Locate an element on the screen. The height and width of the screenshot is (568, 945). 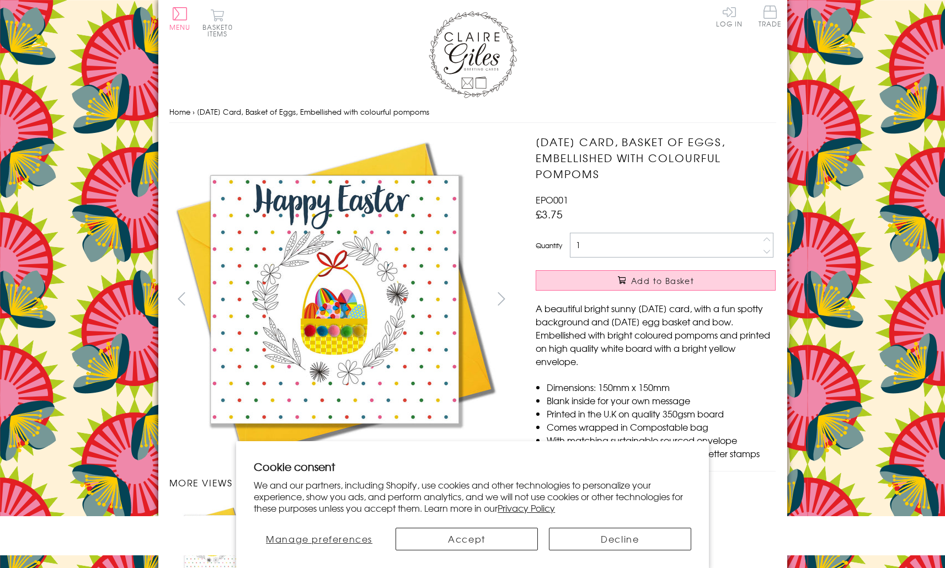
button: Accept is located at coordinates (467, 539).